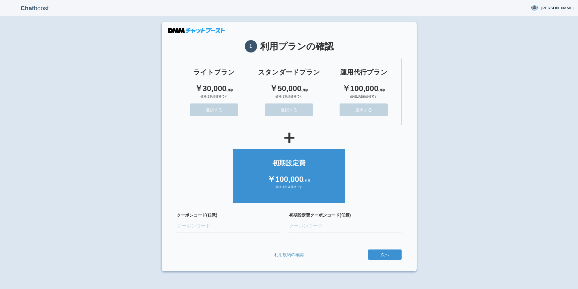 Image resolution: width=578 pixels, height=289 pixels. Describe the element at coordinates (364, 72) in the screenshot. I see `div: 運用代行プラン` at that location.